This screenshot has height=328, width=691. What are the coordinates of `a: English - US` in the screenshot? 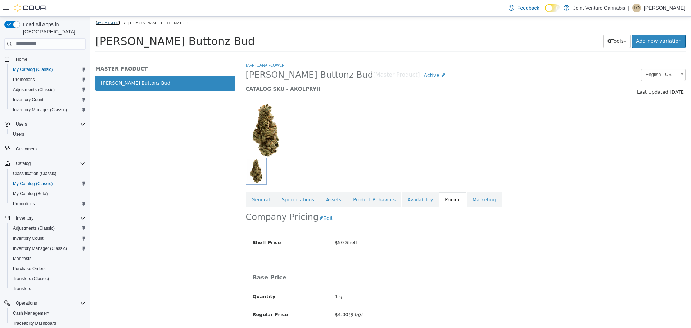 It's located at (573, 58).